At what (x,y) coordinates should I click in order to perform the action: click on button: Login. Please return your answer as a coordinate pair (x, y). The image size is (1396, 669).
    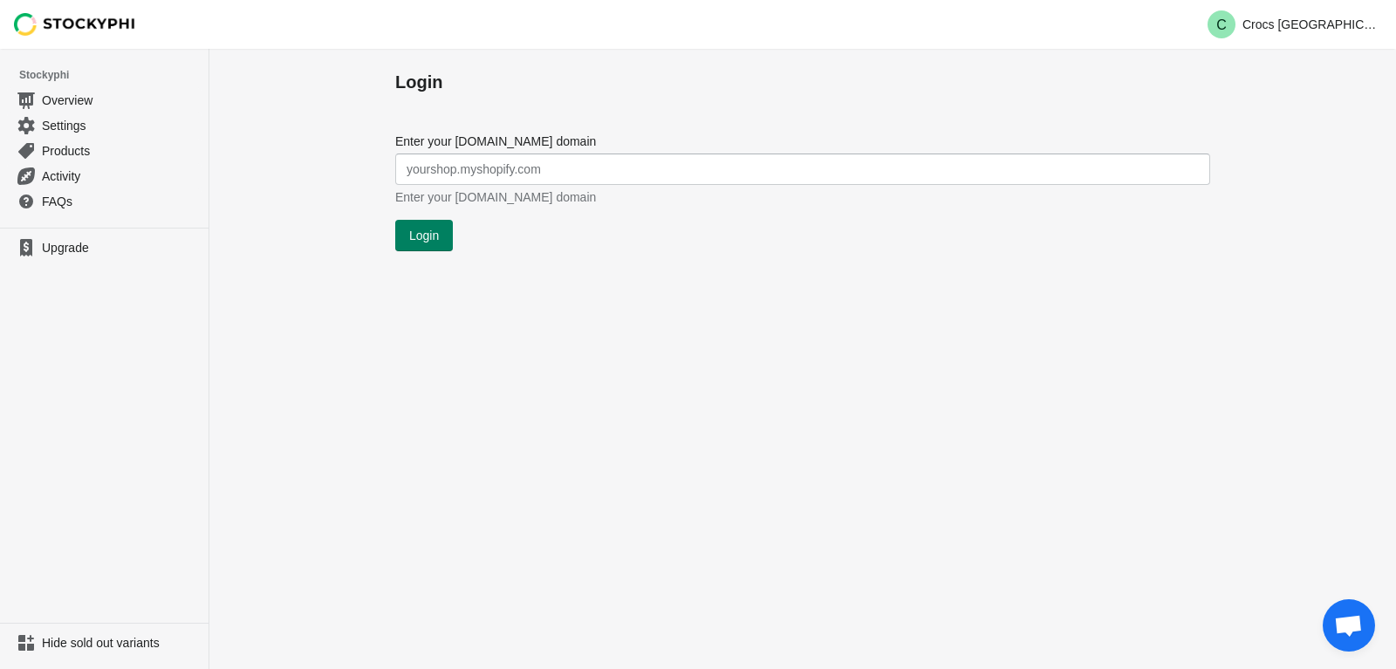
    Looking at the image, I should click on (424, 236).